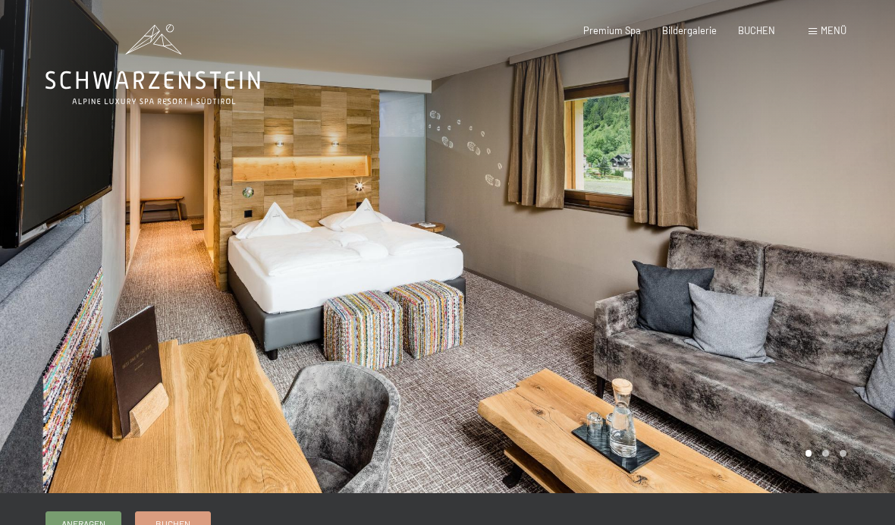 The width and height of the screenshot is (895, 525). Describe the element at coordinates (757, 30) in the screenshot. I see `span: BUCHEN` at that location.